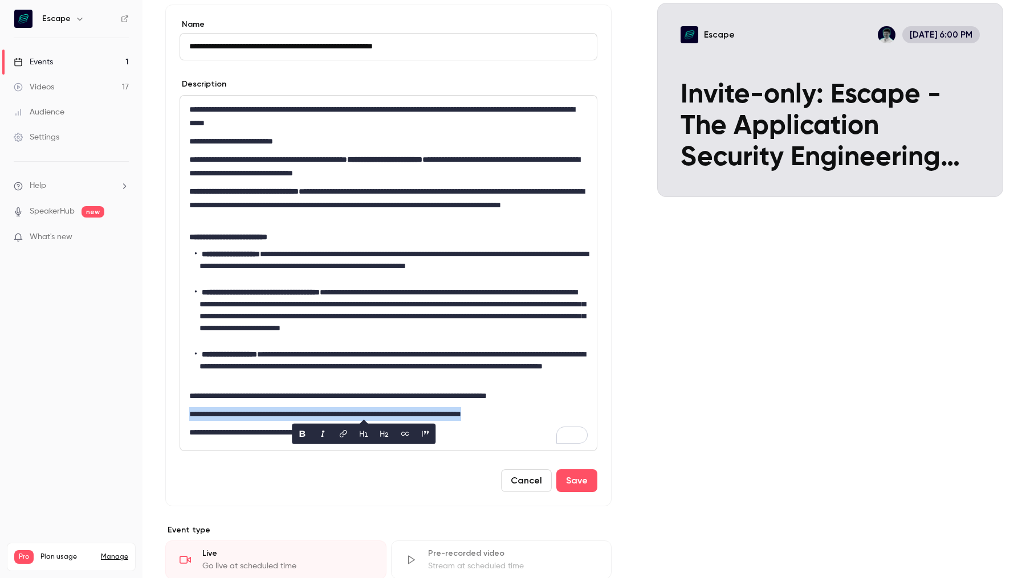  What do you see at coordinates (513, 554) in the screenshot?
I see `div: Pre-recorded video` at bounding box center [513, 554].